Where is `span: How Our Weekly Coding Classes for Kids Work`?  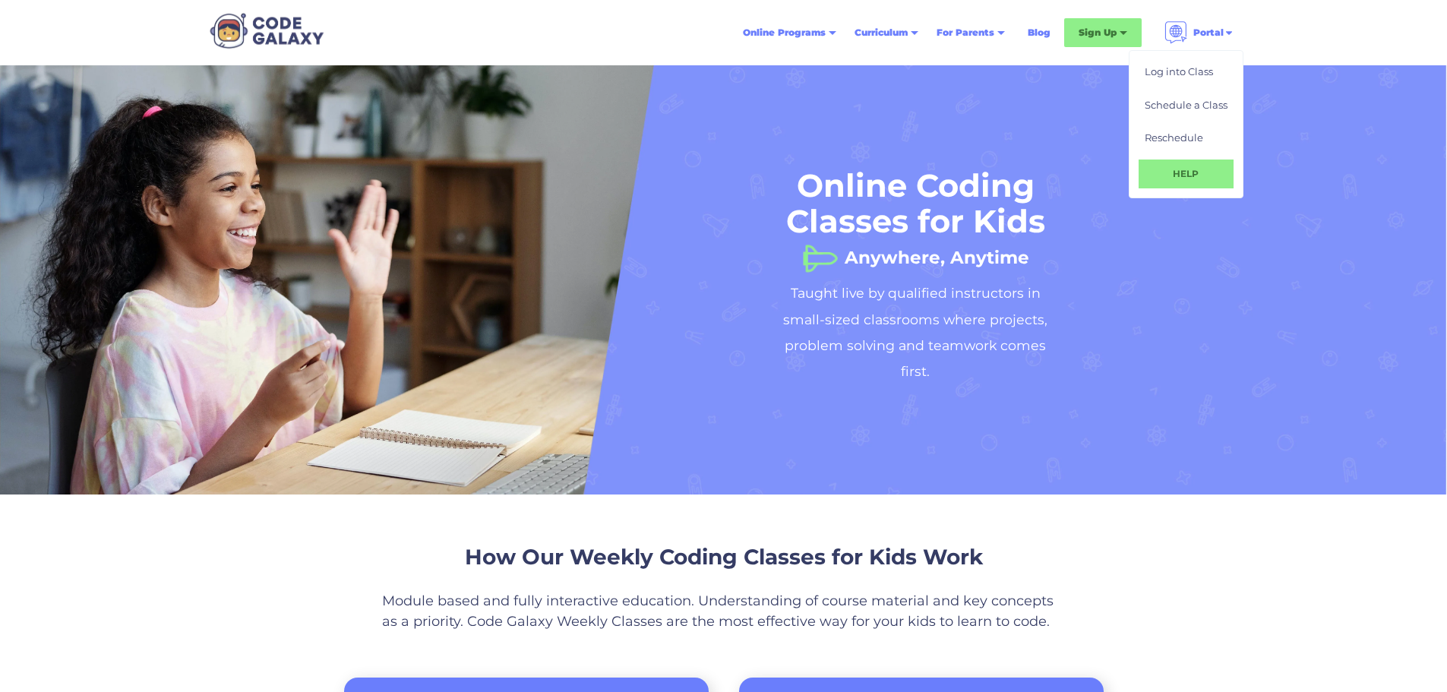 span: How Our Weekly Coding Classes for Kids Work is located at coordinates (724, 557).